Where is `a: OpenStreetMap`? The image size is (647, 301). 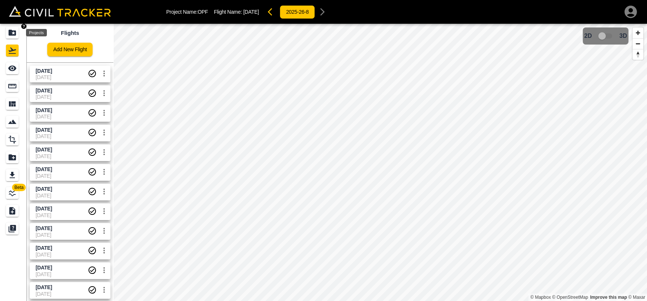 a: OpenStreetMap is located at coordinates (570, 298).